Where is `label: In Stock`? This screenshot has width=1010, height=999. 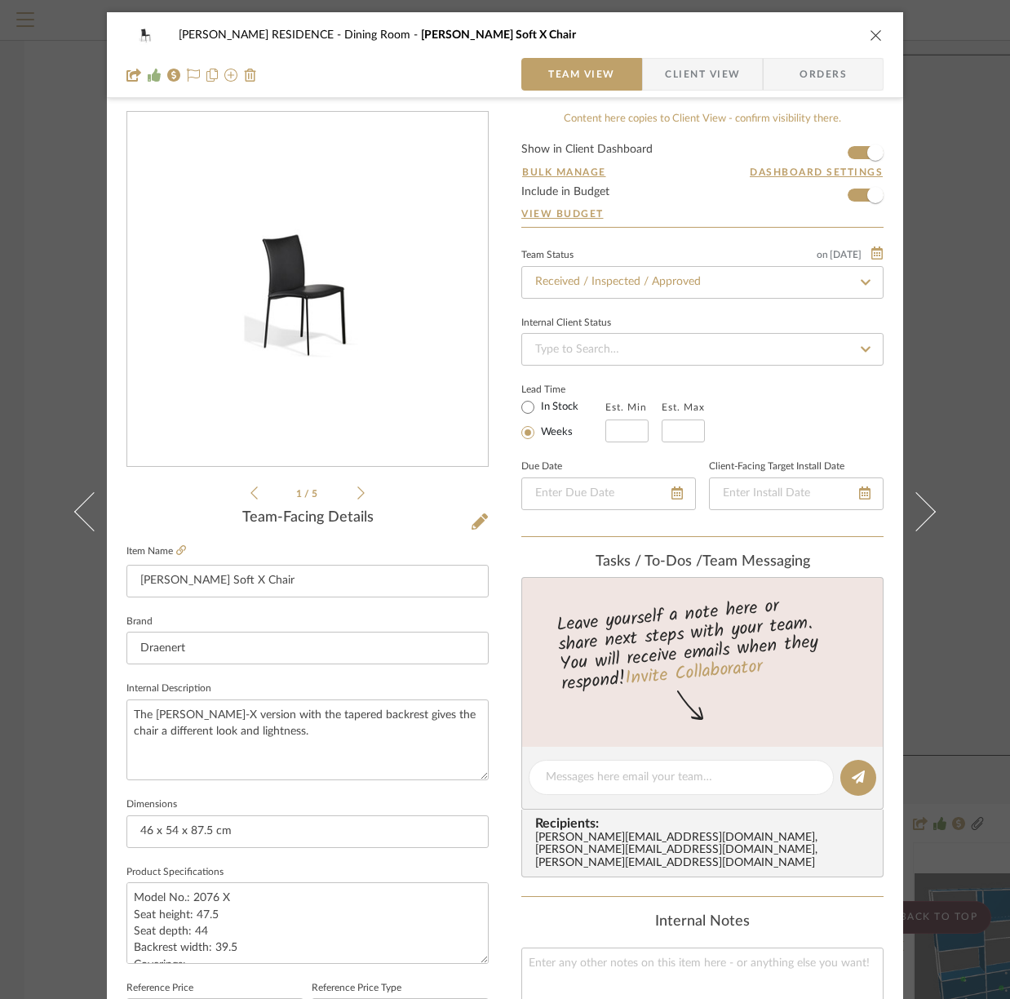 label: In Stock is located at coordinates (558, 407).